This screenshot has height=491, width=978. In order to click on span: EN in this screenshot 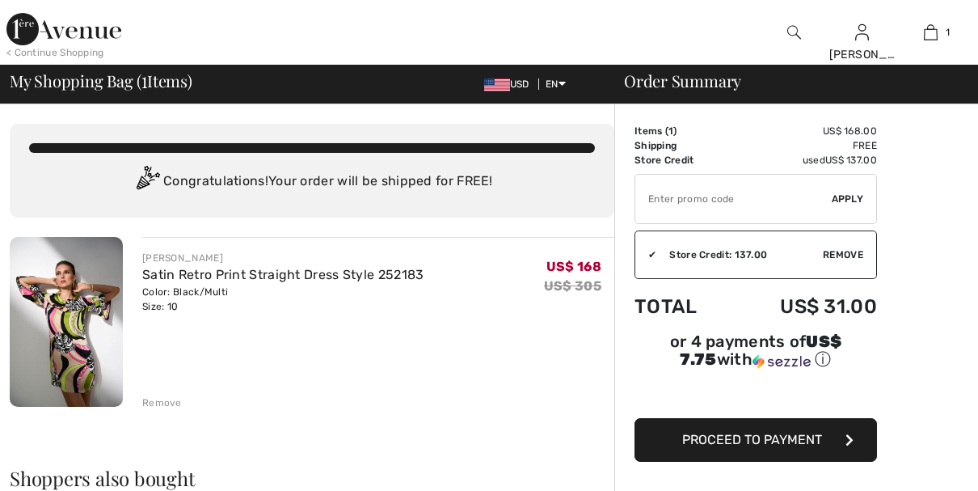, I will do `click(555, 84)`.